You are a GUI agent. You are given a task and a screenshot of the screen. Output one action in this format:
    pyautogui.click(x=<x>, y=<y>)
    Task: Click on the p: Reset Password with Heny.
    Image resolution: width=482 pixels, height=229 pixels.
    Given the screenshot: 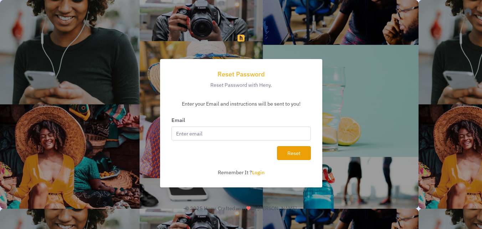 What is the action you would take?
    pyautogui.click(x=241, y=85)
    